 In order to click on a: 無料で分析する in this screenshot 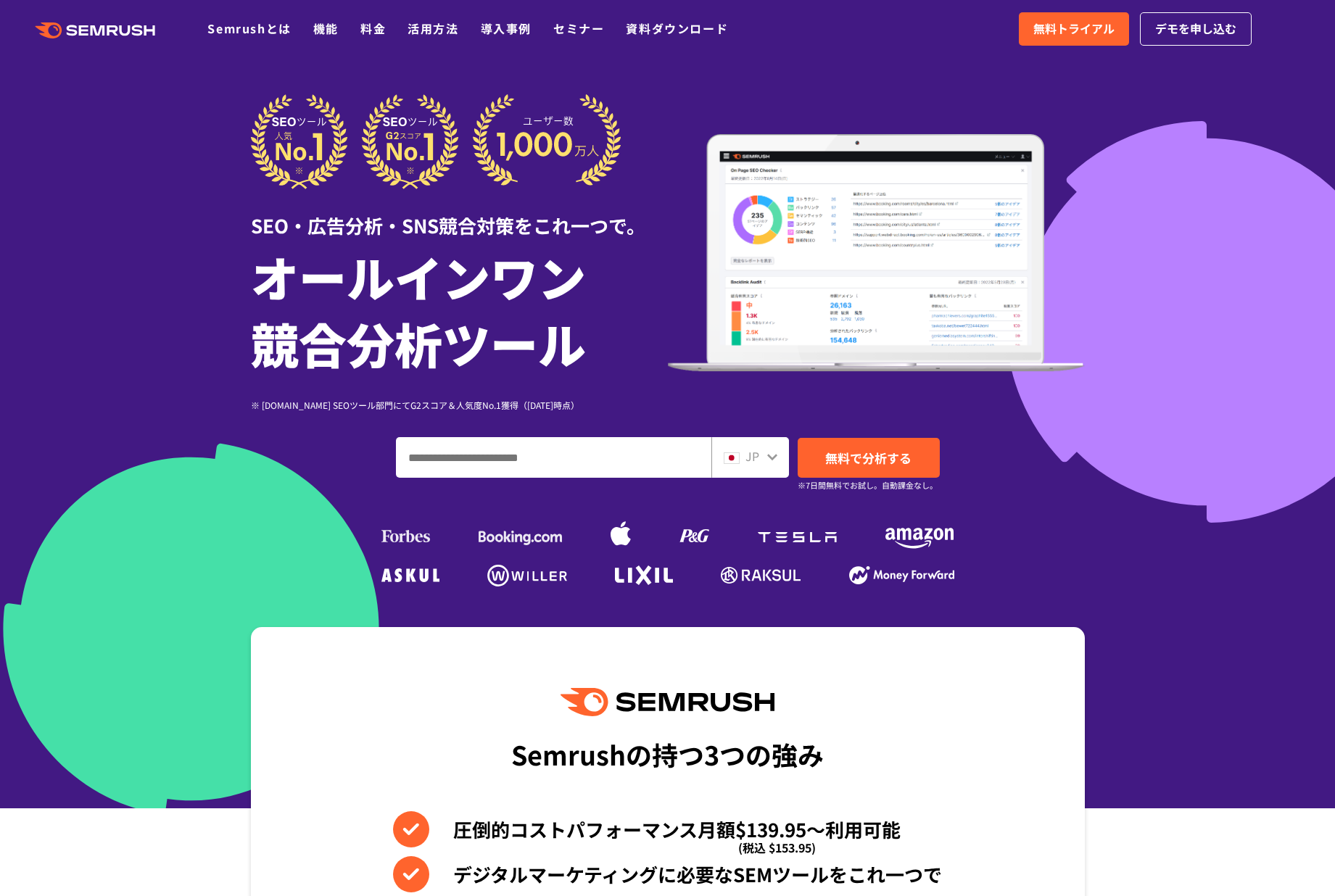, I will do `click(869, 458)`.